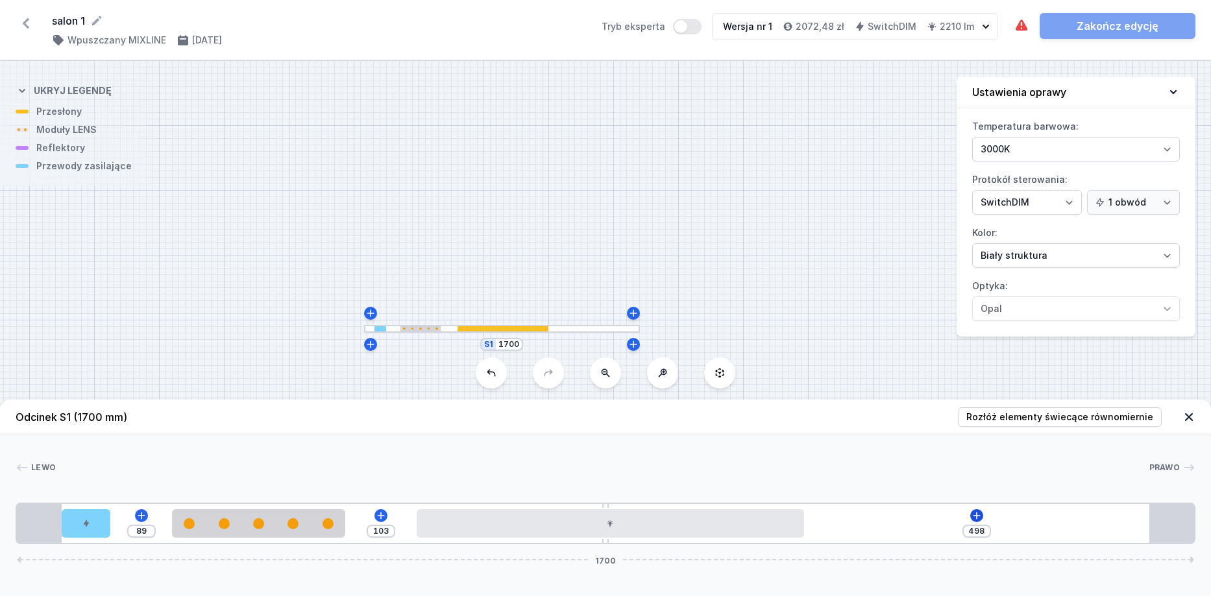 Image resolution: width=1211 pixels, height=596 pixels. Describe the element at coordinates (1076, 299) in the screenshot. I see `label: Optyka:` at that location.